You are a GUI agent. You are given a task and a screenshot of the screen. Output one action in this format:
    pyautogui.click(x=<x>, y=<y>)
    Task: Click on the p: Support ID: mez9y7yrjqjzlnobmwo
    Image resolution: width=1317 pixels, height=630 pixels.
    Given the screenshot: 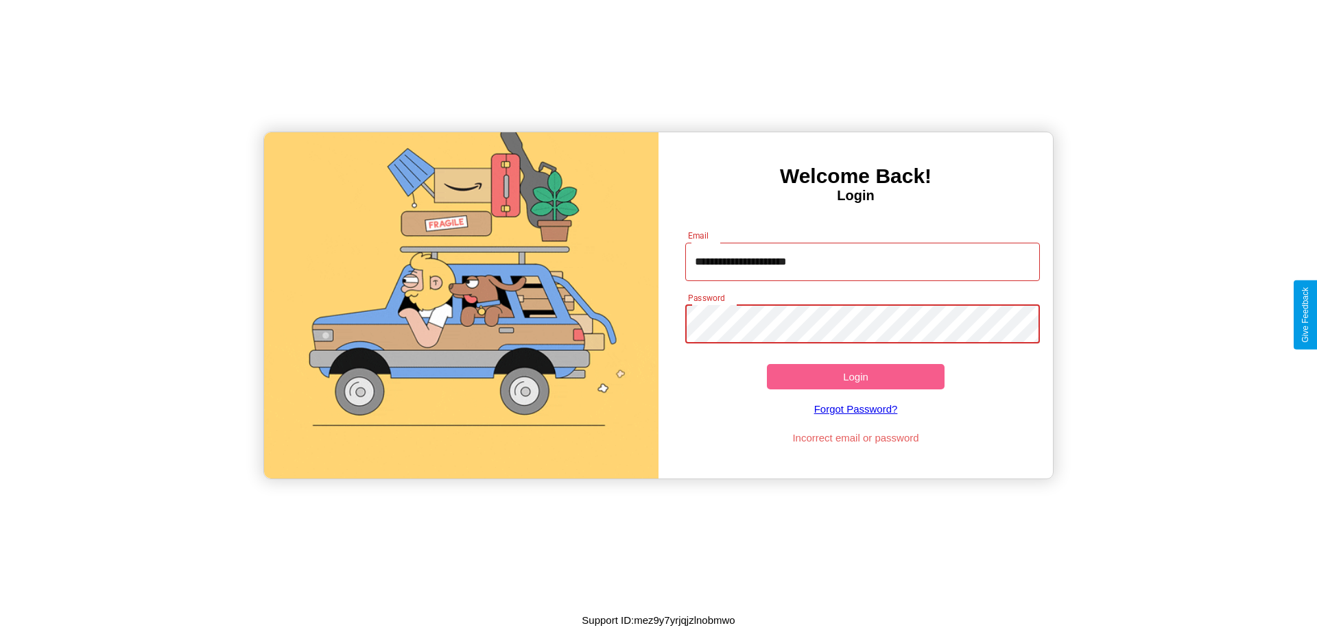 What is the action you would take?
    pyautogui.click(x=658, y=620)
    